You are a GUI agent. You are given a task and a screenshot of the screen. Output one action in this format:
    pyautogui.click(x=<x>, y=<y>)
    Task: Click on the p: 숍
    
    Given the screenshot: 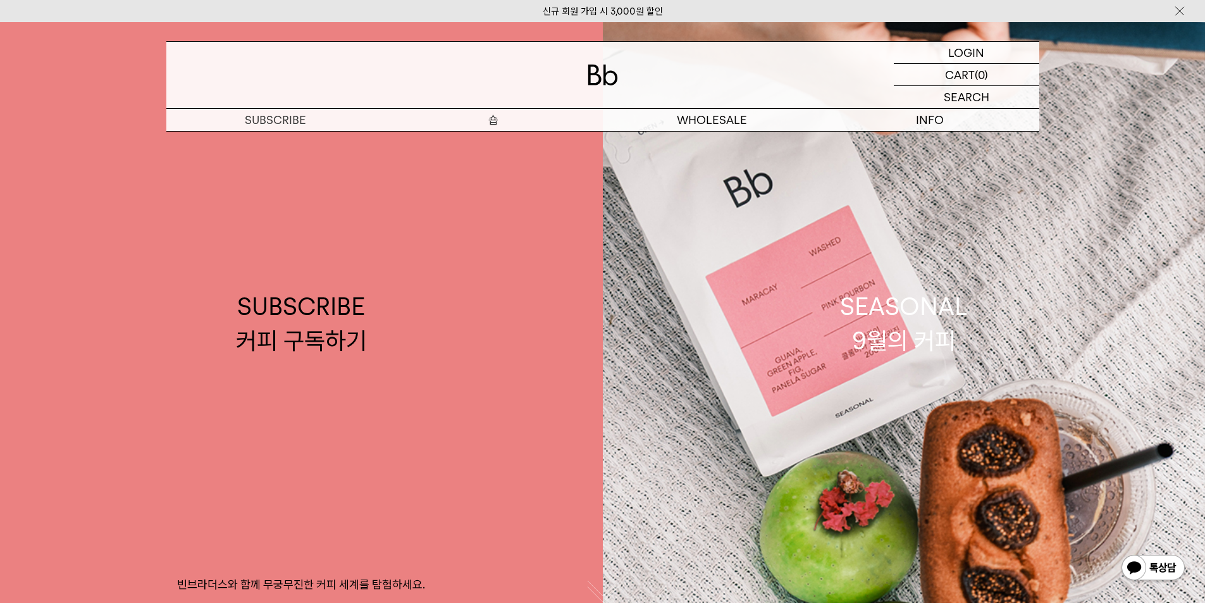 What is the action you would take?
    pyautogui.click(x=493, y=120)
    